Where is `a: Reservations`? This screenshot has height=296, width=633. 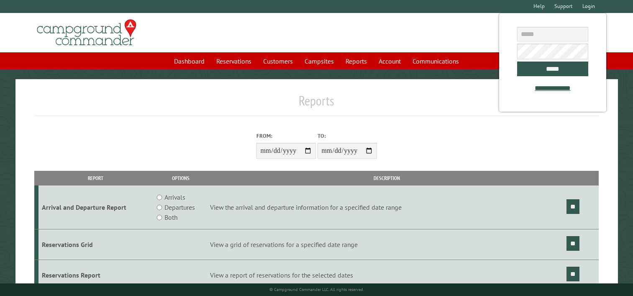 a: Reservations is located at coordinates (234, 61).